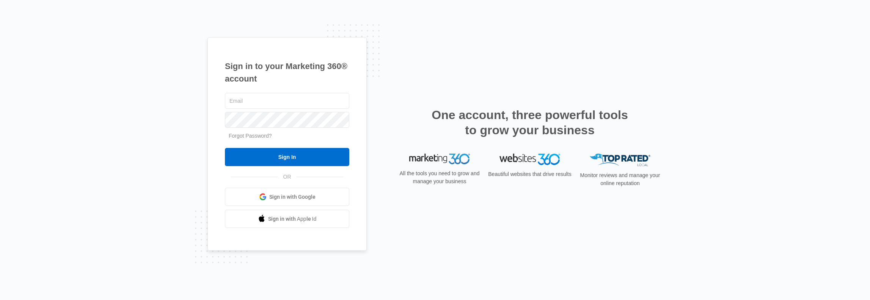  What do you see at coordinates (530, 122) in the screenshot?
I see `h2: One account, three powerful tools to grow your business` at bounding box center [530, 122].